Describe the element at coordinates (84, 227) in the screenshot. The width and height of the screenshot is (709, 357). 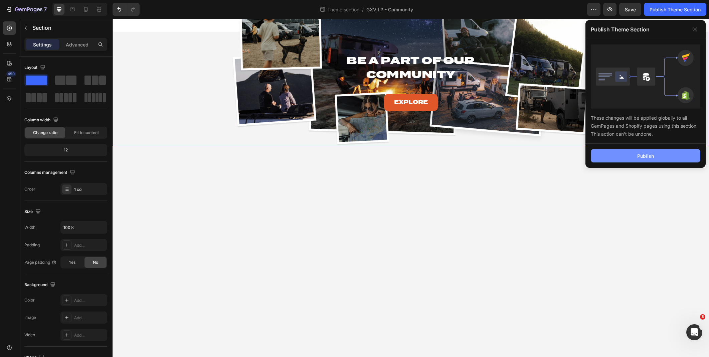
I see `input: Auto` at that location.